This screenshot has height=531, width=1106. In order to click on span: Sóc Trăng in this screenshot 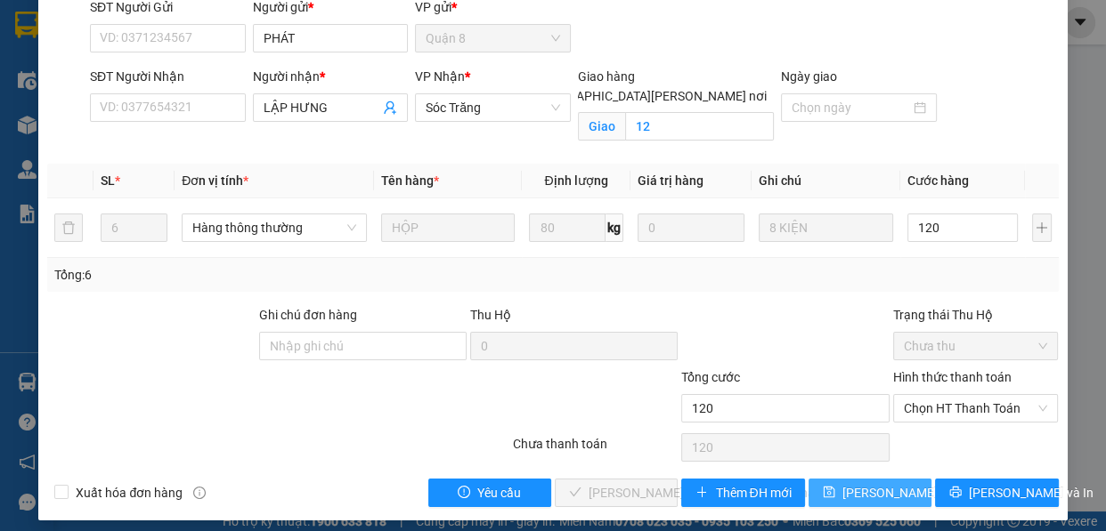, I will do `click(492, 108)`.